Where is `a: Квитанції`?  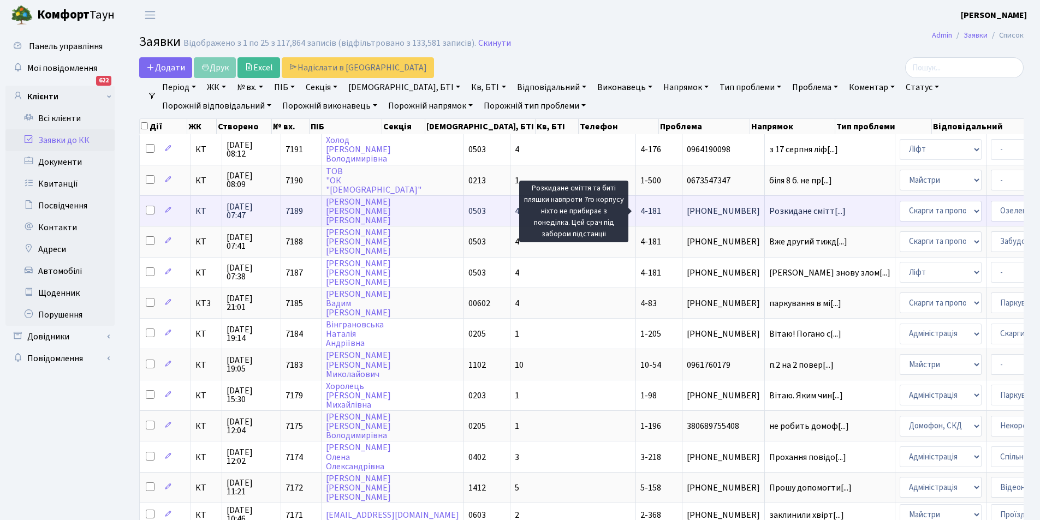
a: Квитанції is located at coordinates (60, 184).